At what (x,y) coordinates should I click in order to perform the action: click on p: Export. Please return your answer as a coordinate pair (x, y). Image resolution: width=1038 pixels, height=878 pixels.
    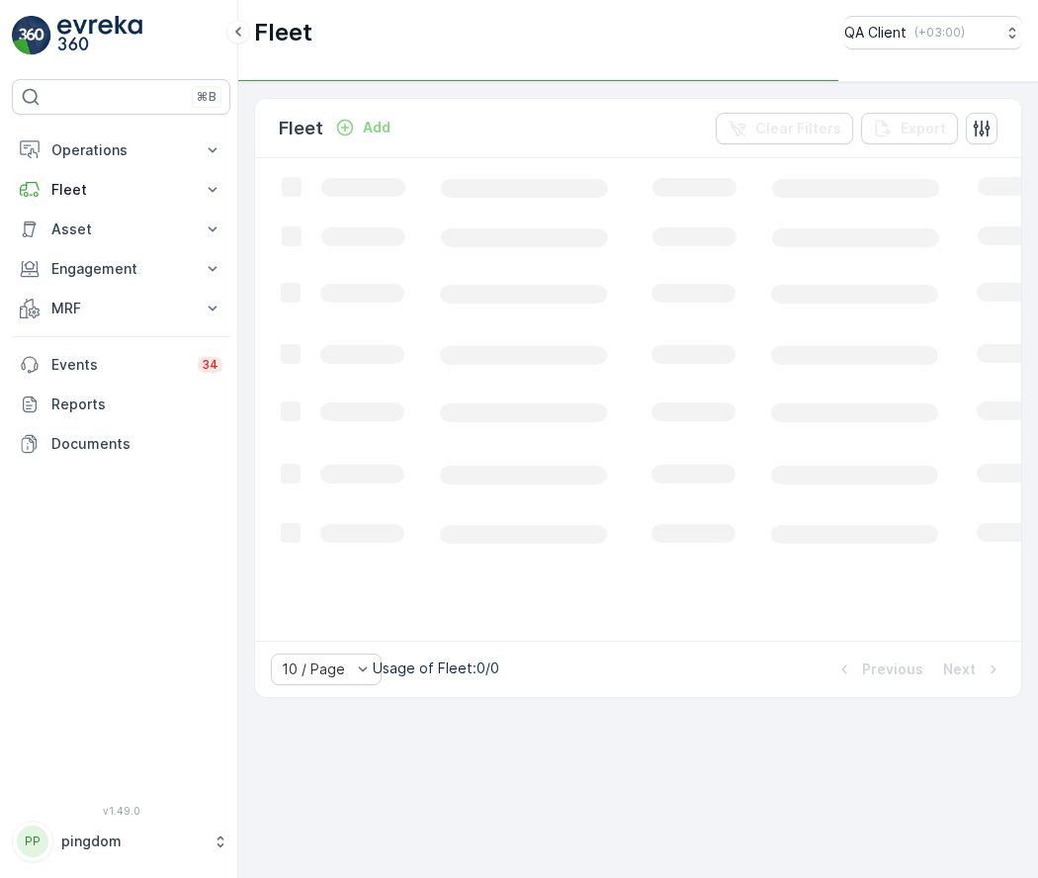
    Looking at the image, I should click on (923, 128).